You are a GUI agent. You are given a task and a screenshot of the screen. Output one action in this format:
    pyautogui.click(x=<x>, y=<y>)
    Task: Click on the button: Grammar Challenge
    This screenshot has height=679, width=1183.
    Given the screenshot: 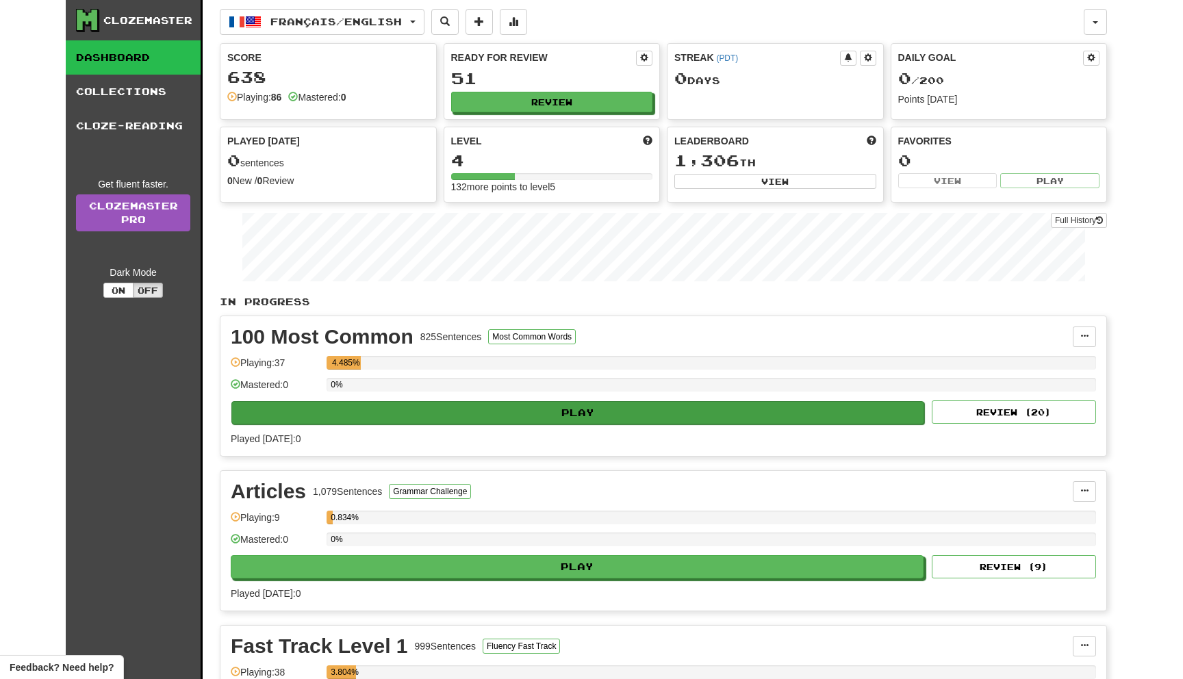 What is the action you would take?
    pyautogui.click(x=430, y=491)
    